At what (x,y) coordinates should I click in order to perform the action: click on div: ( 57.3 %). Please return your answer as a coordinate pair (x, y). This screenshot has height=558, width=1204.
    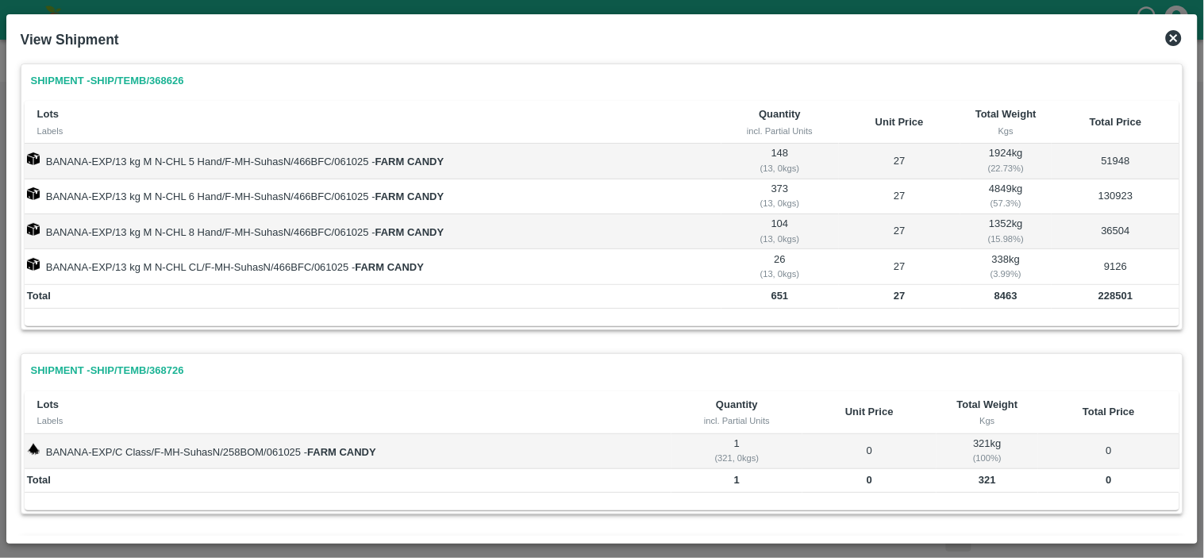
    Looking at the image, I should click on (1006, 203).